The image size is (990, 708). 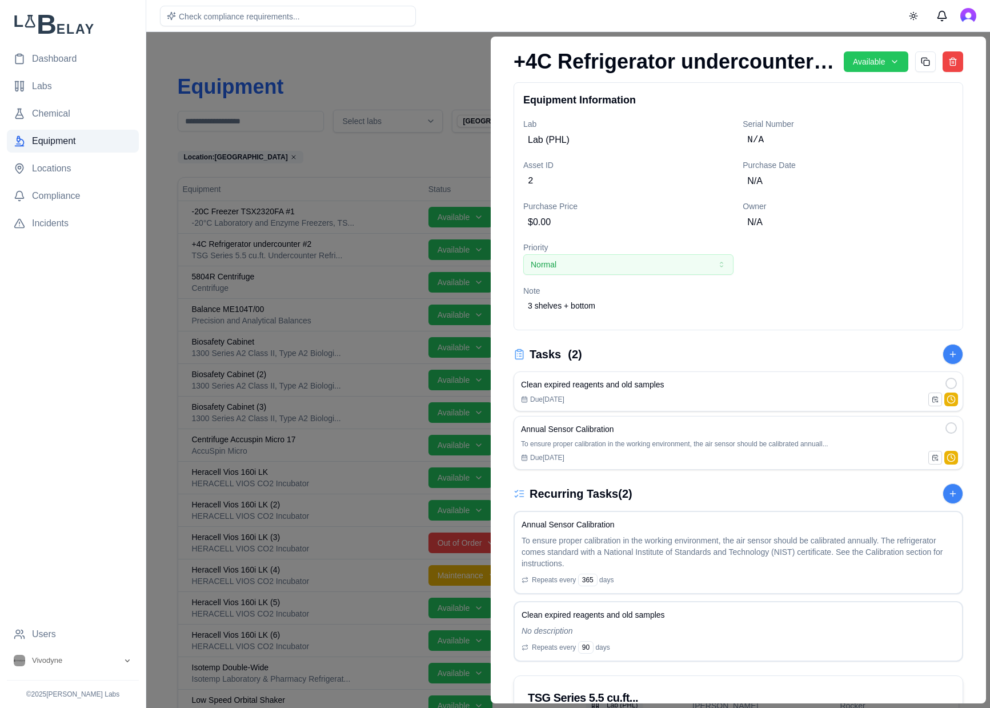 What do you see at coordinates (532, 291) in the screenshot?
I see `label: Note` at bounding box center [532, 291].